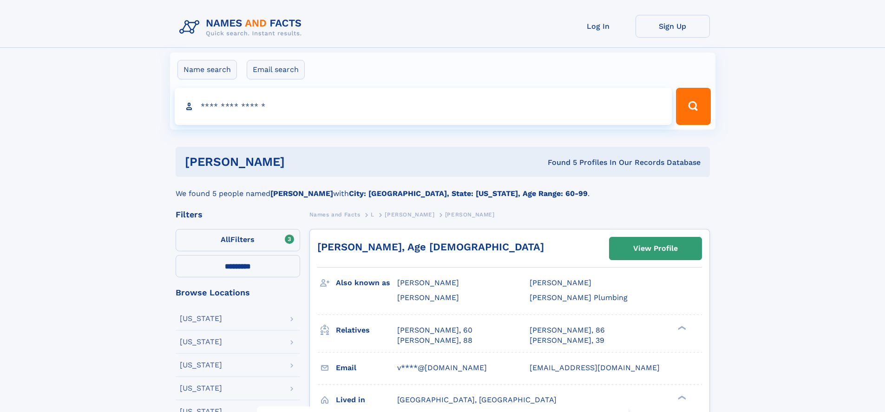 Image resolution: width=885 pixels, height=412 pixels. I want to click on span: All, so click(225, 239).